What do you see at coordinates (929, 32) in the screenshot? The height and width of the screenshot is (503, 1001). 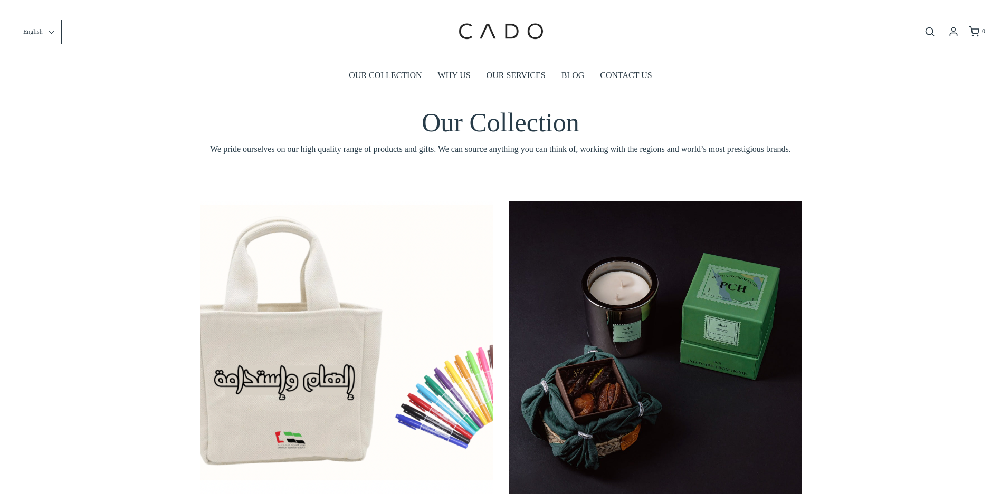 I see `button: Open search bar` at bounding box center [929, 32].